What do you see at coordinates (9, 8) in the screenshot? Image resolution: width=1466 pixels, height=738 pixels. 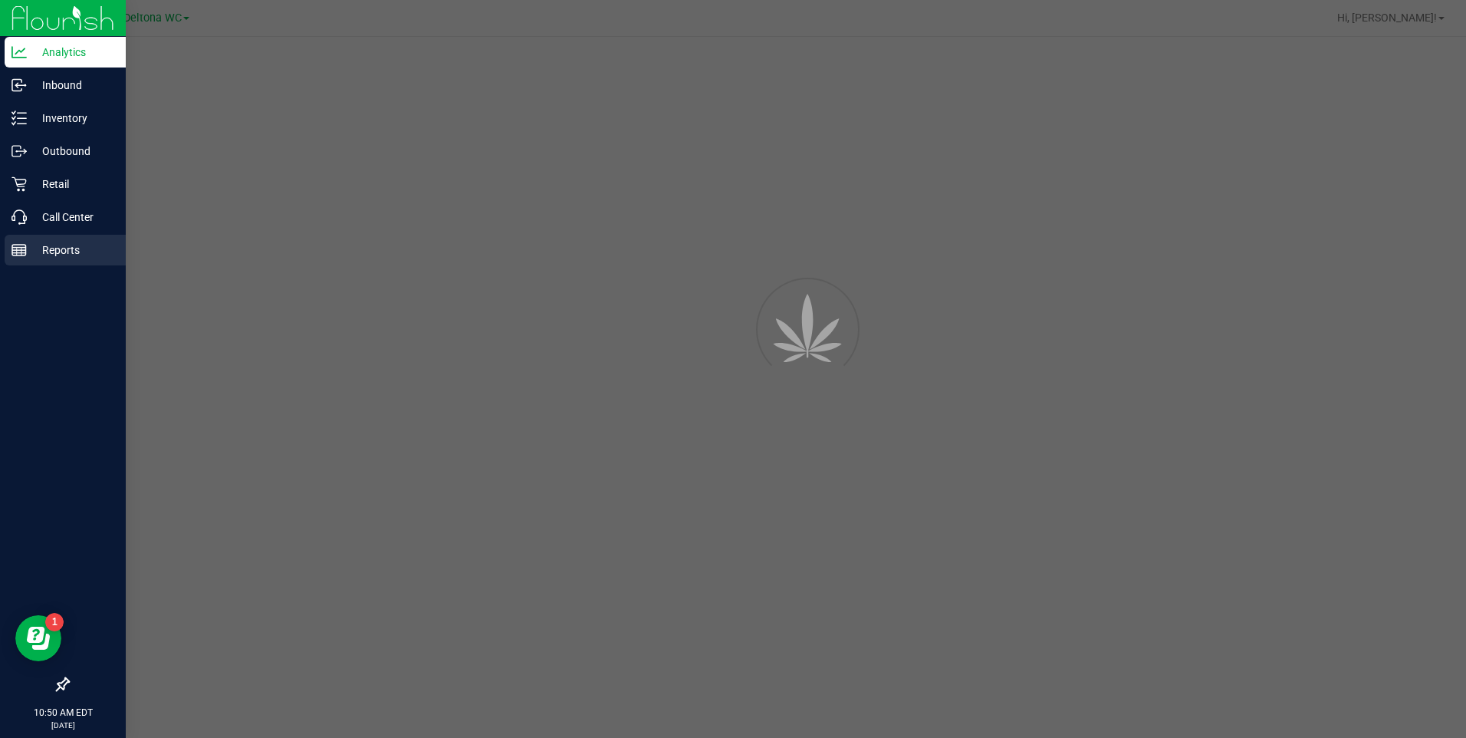 I see `span: 1` at bounding box center [9, 8].